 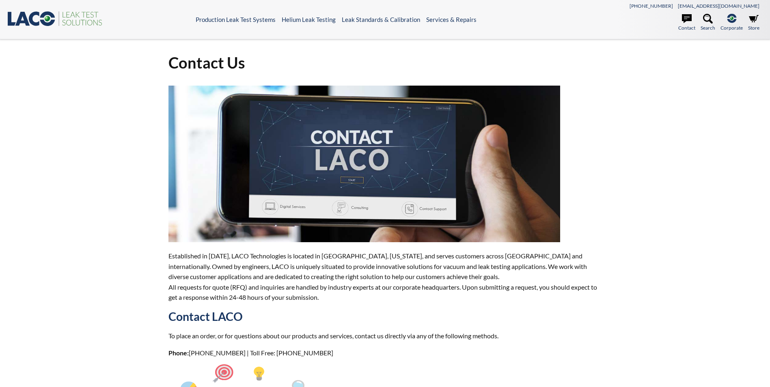 What do you see at coordinates (205, 317) in the screenshot?
I see `strong: Contact LACO` at bounding box center [205, 317].